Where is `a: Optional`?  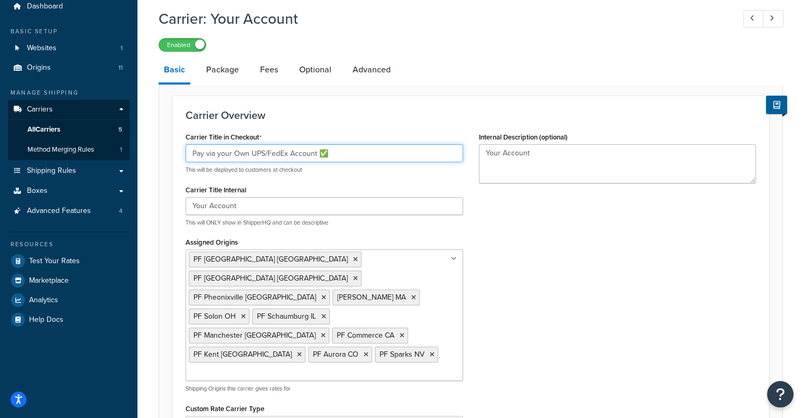 a: Optional is located at coordinates (315, 70).